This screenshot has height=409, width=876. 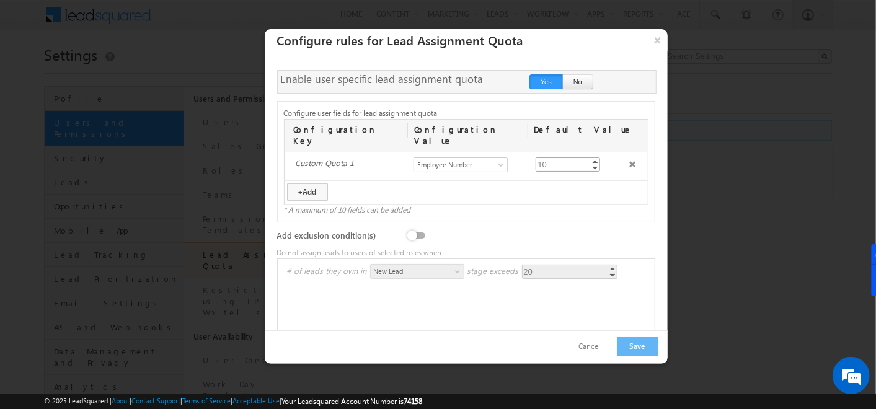 I want to click on button: No, so click(x=578, y=82).